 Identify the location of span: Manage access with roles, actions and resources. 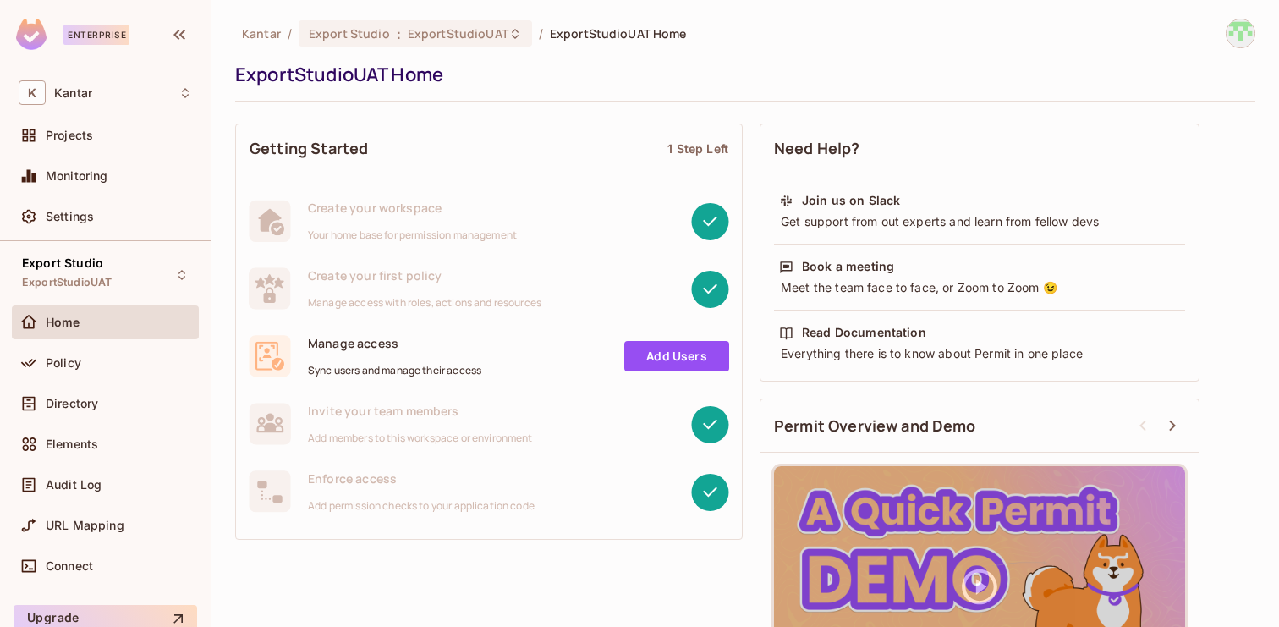
(425, 303).